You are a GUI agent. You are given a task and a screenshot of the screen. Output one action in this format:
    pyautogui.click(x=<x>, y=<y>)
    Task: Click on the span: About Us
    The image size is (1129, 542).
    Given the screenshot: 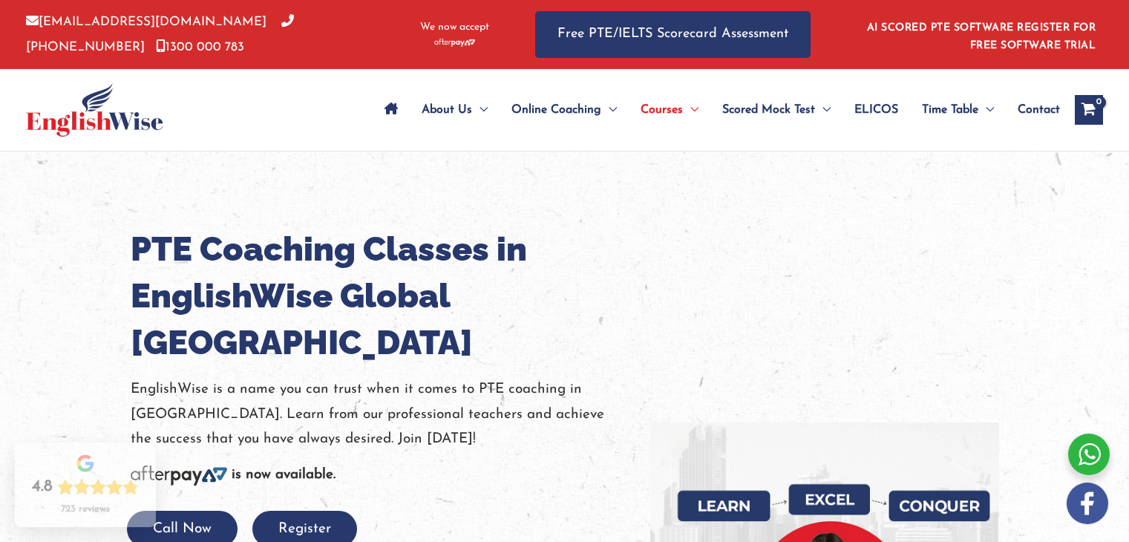 What is the action you would take?
    pyautogui.click(x=447, y=110)
    